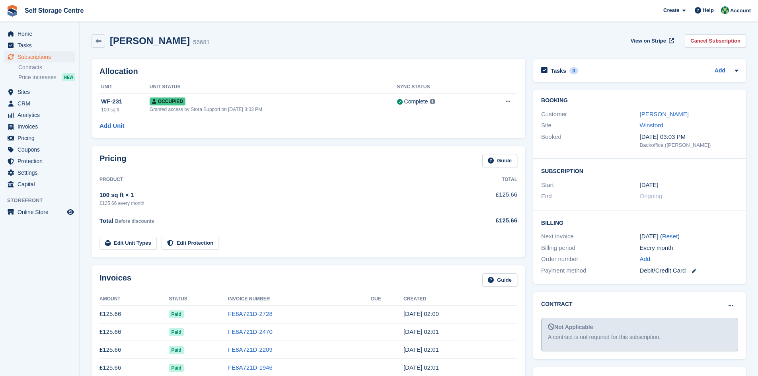  What do you see at coordinates (276, 195) in the screenshot?
I see `div: 100 sq ft × 1` at bounding box center [276, 195].